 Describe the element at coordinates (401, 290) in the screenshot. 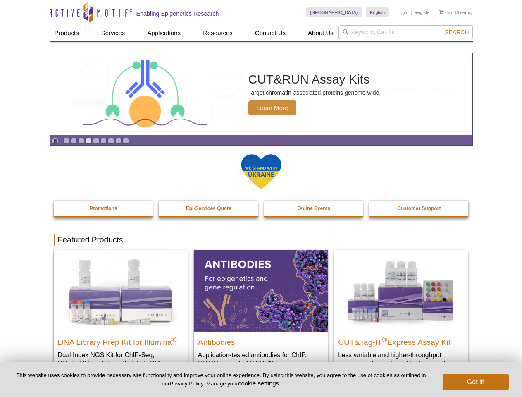

I see `img: CUT&Tag-IT® Express Assay Kit` at that location.